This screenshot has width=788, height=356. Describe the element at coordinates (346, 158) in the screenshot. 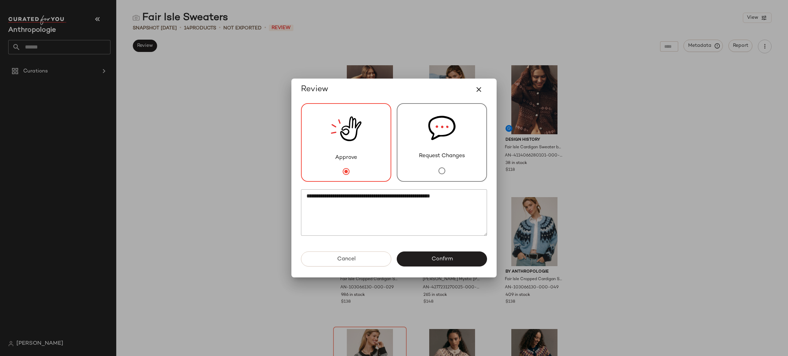

I see `span: Approve` at that location.